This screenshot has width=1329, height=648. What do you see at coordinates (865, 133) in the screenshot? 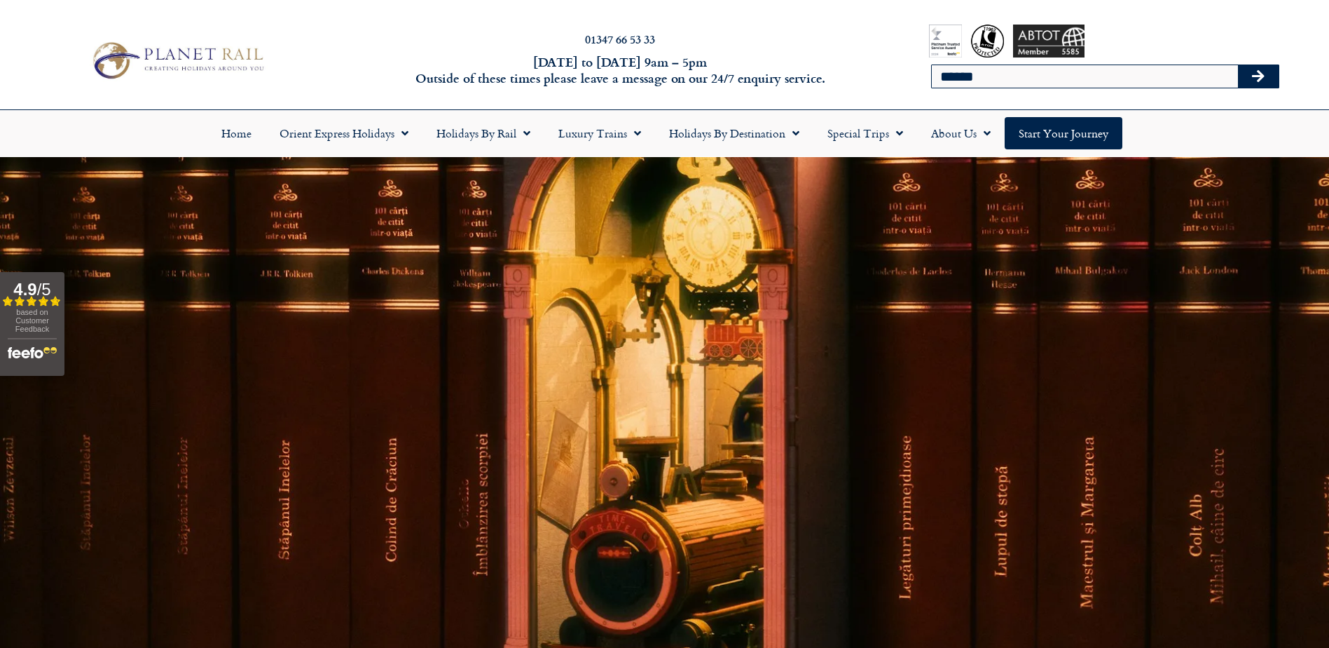
I see `a: Special Trips` at bounding box center [865, 133].